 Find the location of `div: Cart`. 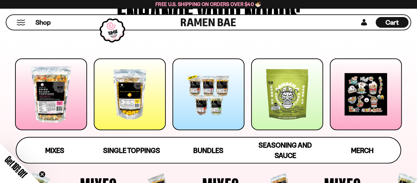

div: Cart is located at coordinates (392, 22).